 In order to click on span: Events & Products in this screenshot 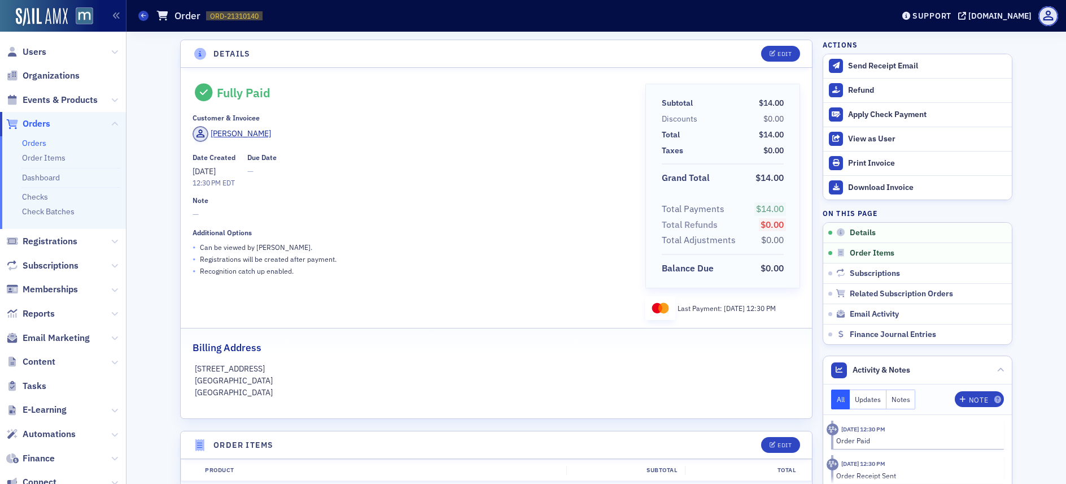, I will do `click(60, 100)`.